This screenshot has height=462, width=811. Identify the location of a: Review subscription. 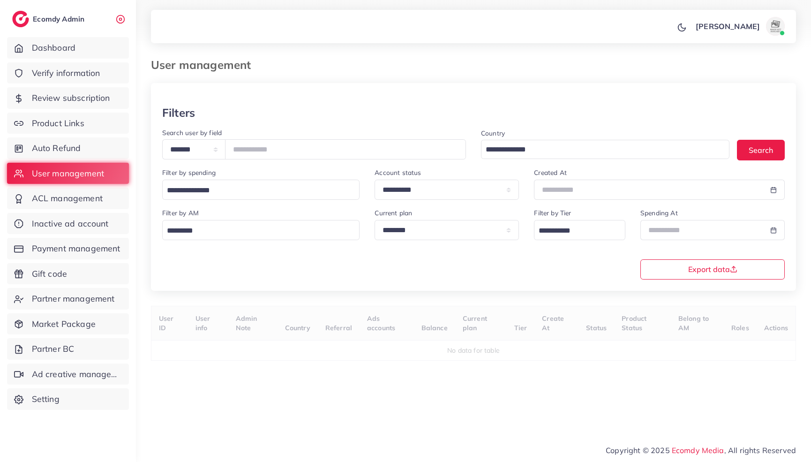
(68, 98).